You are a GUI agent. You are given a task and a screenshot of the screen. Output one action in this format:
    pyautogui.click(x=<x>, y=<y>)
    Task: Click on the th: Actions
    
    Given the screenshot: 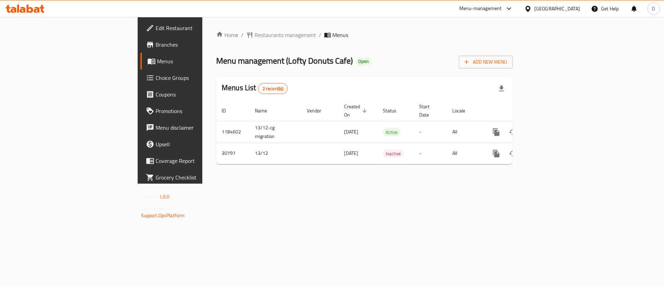 What is the action you would take?
    pyautogui.click(x=521, y=111)
    